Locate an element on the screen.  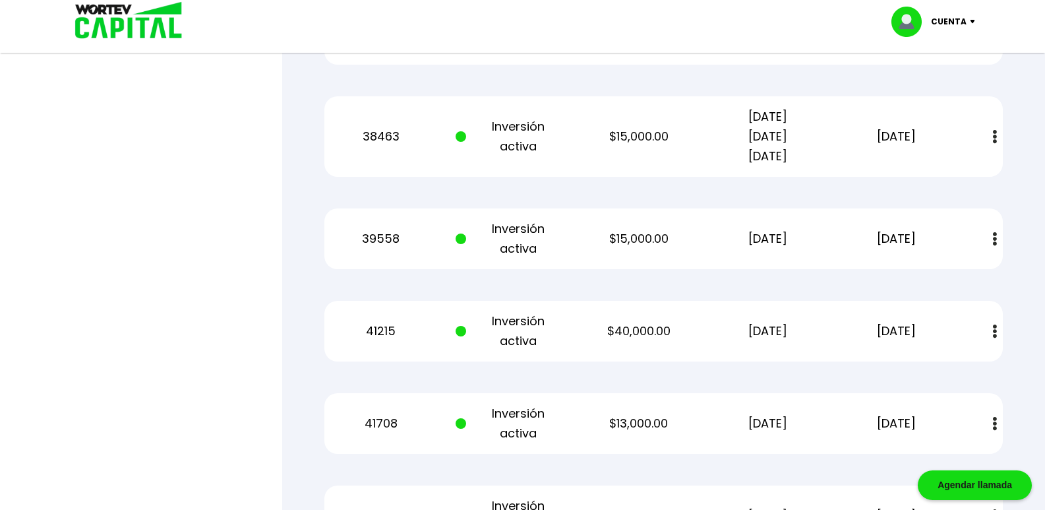
p: Cuenta is located at coordinates (949, 22).